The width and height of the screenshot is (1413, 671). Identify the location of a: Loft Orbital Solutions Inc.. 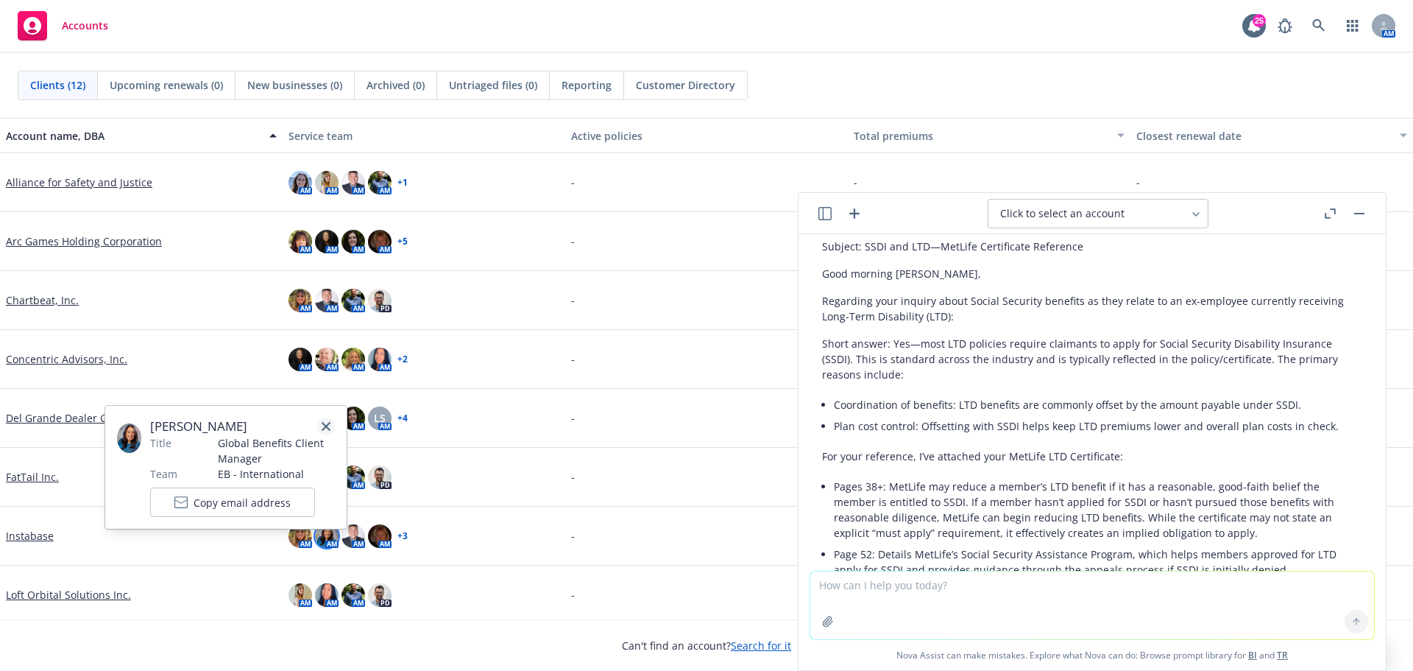
(68, 594).